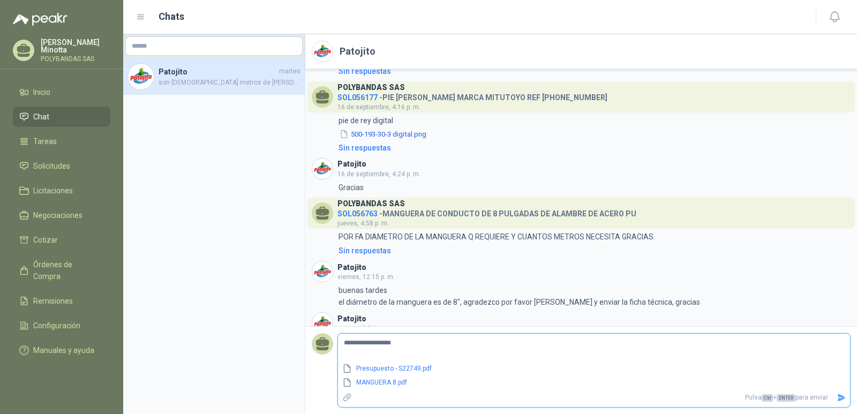  Describe the element at coordinates (357, 97) in the screenshot. I see `span: SOL056177` at that location.